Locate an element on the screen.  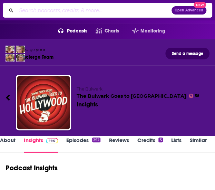
button: Send a message is located at coordinates (187, 53).